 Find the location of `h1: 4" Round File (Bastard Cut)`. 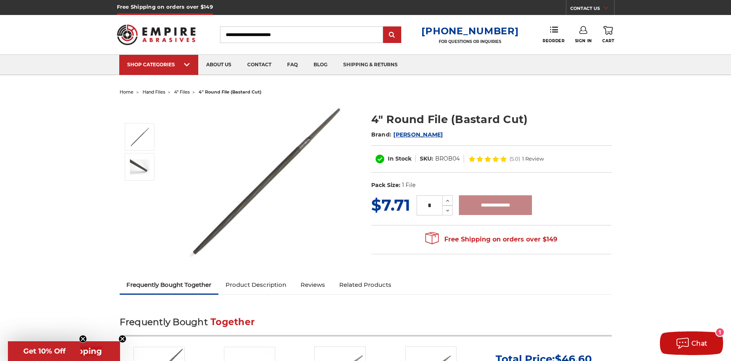

h1: 4" Round File (Bastard Cut) is located at coordinates (491, 119).